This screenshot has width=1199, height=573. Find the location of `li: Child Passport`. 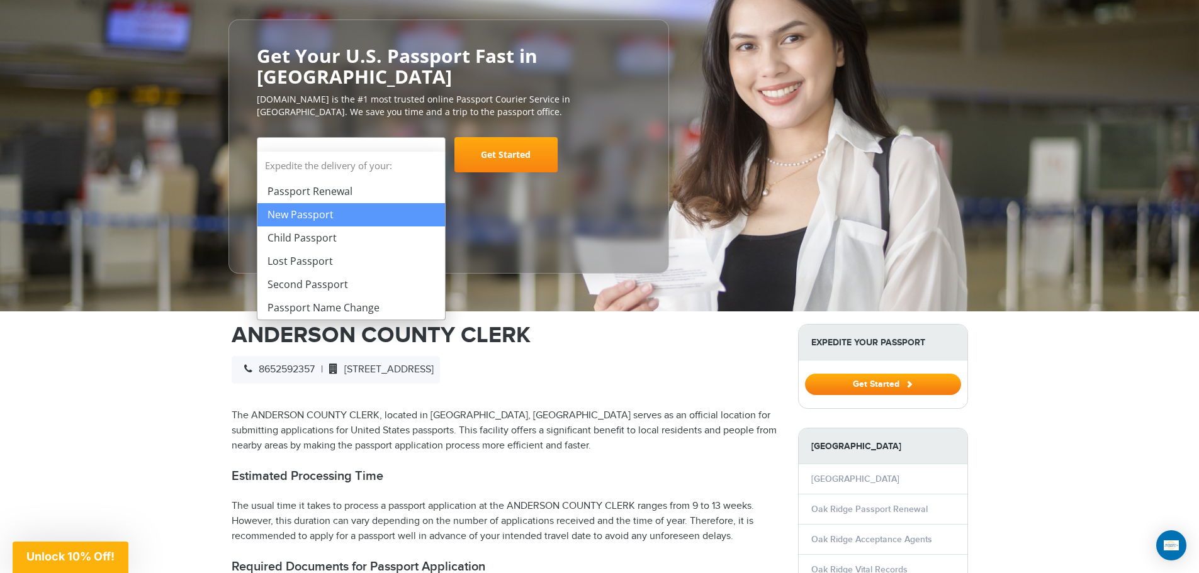

li: Child Passport is located at coordinates (351, 238).